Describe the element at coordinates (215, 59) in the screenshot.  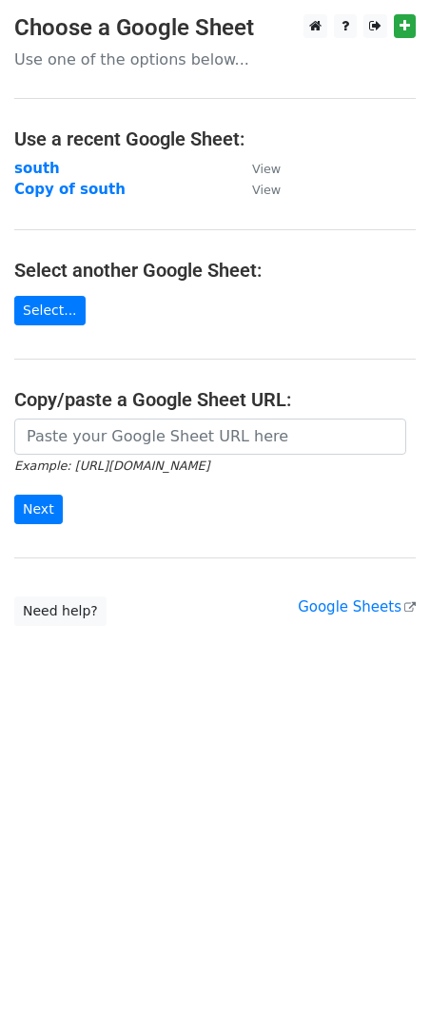
I see `p: Use one of the options below...` at that location.